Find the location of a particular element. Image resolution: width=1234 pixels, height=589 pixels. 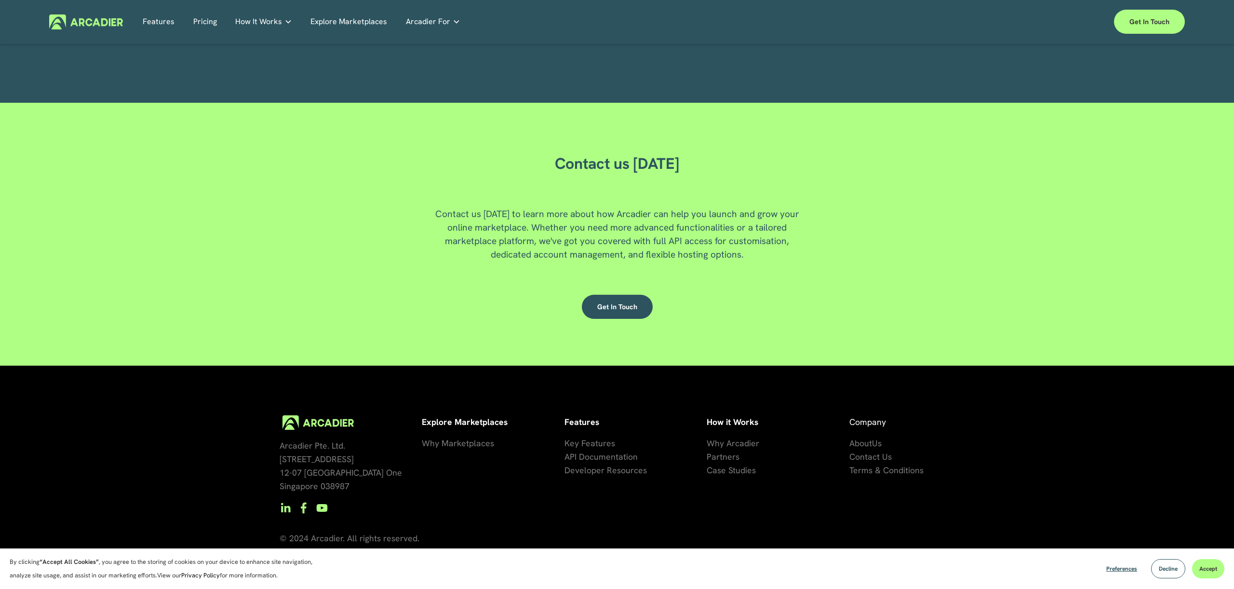

a: YouTube is located at coordinates (322, 508).